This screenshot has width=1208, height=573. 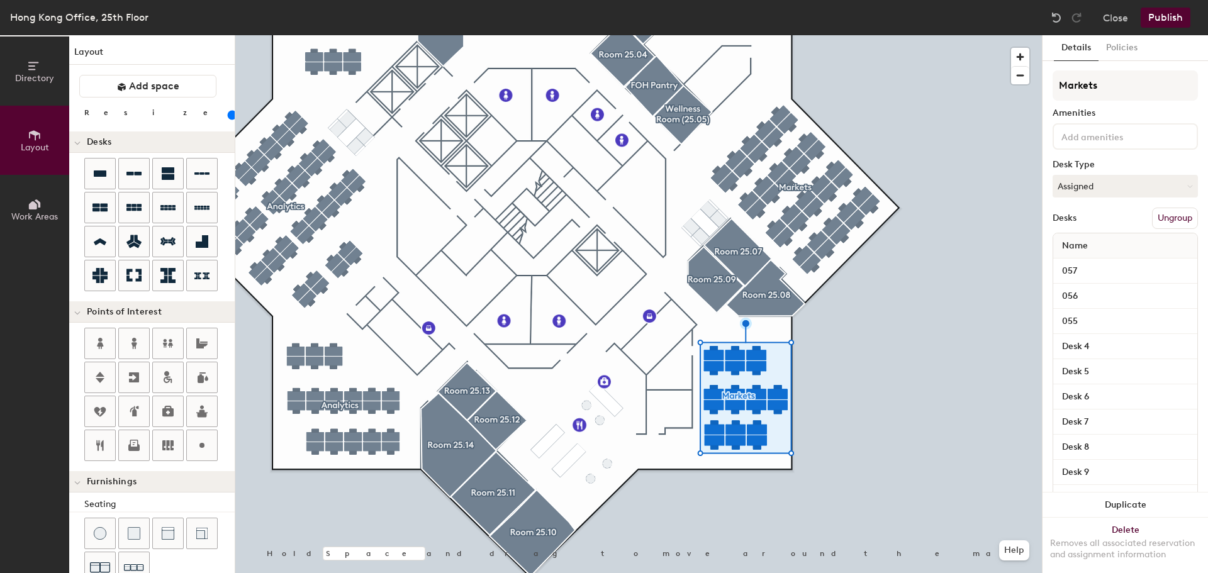 I want to click on button: Add space, so click(x=148, y=86).